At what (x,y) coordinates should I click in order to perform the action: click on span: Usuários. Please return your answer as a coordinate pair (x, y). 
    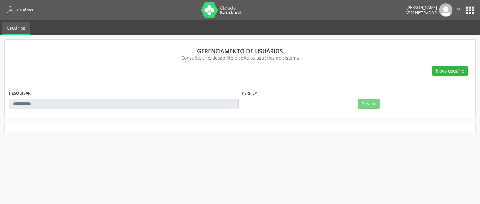
    Looking at the image, I should click on (25, 10).